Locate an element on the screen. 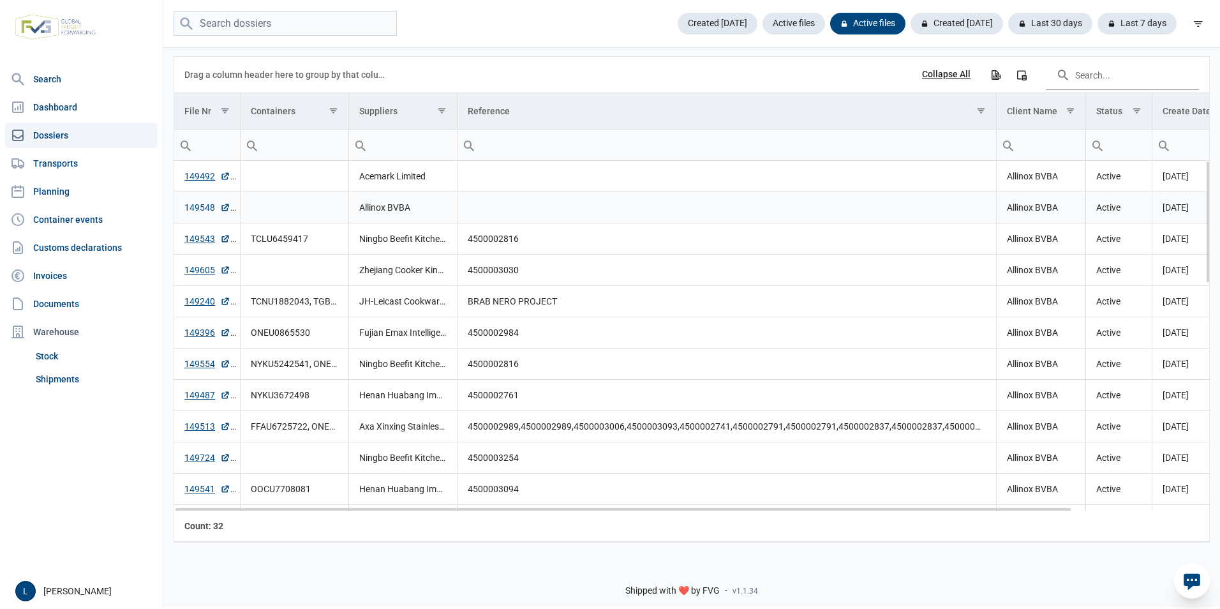  td: OOCU7708081 is located at coordinates (295, 489).